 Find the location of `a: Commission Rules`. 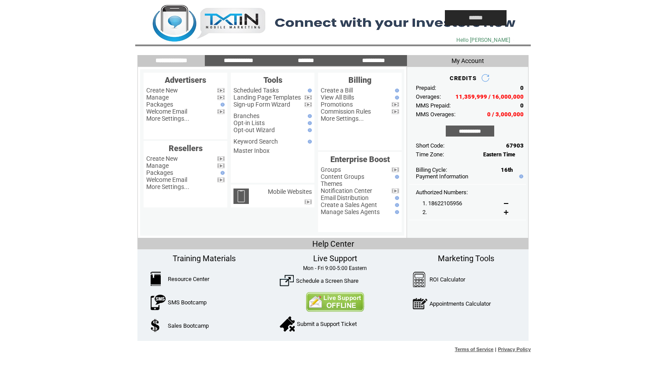

a: Commission Rules is located at coordinates (346, 111).